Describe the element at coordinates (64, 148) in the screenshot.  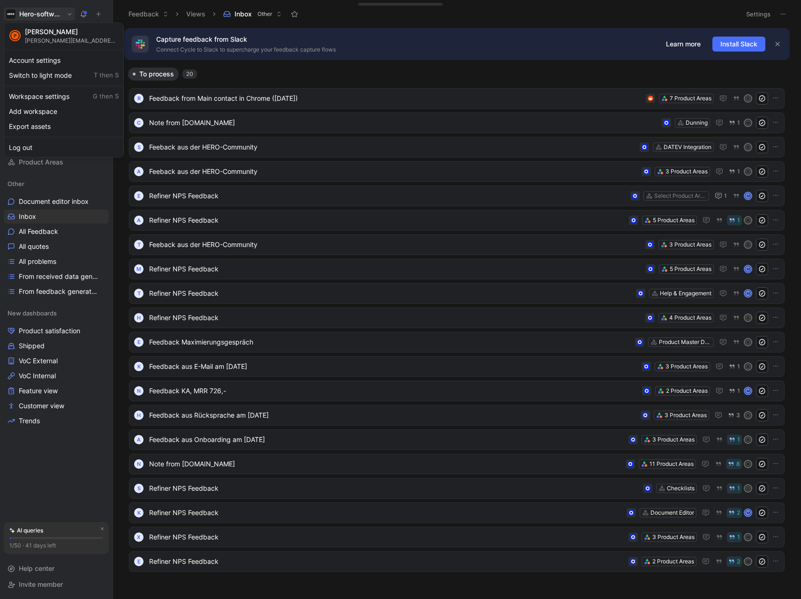
I see `div: Log out` at that location.